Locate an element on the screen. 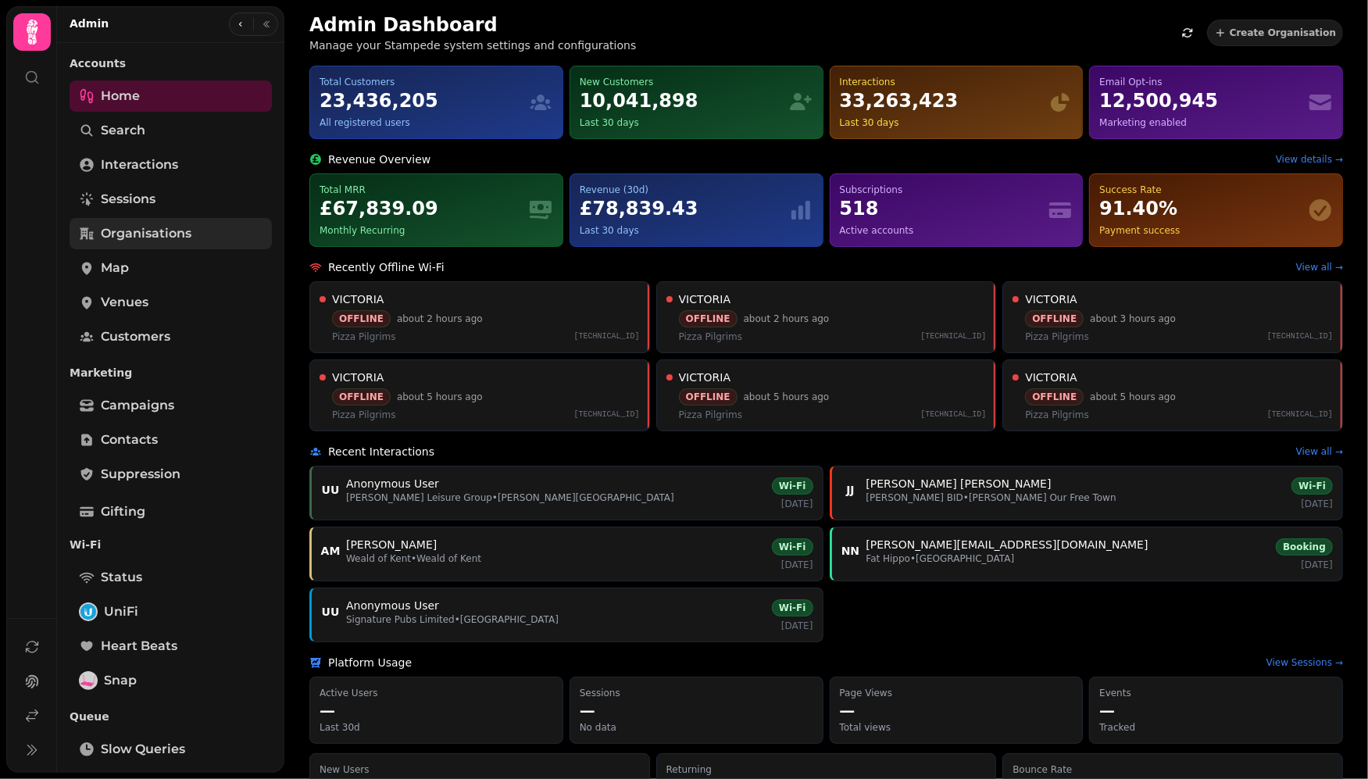 This screenshot has height=779, width=1368. p: Marketing is located at coordinates (170, 373).